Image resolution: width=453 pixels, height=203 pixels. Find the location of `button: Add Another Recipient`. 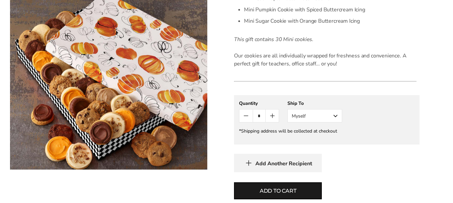

button: Add Another Recipient is located at coordinates (278, 163).